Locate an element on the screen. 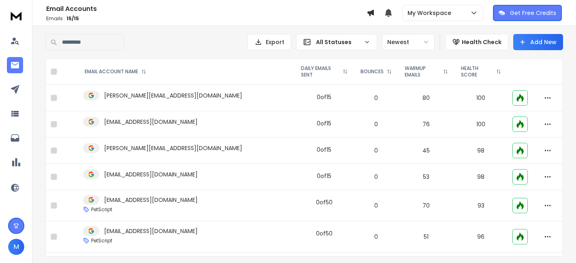 This screenshot has height=263, width=576. p: Health Check is located at coordinates (481, 42).